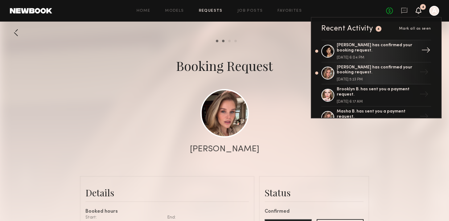 The height and width of the screenshot is (221, 449). Describe the element at coordinates (167, 193) in the screenshot. I see `div: Details` at that location.